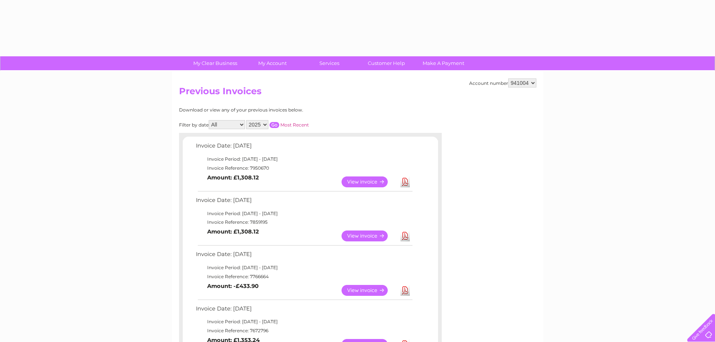 This screenshot has width=715, height=342. What do you see at coordinates (329, 63) in the screenshot?
I see `a: Services` at bounding box center [329, 63].